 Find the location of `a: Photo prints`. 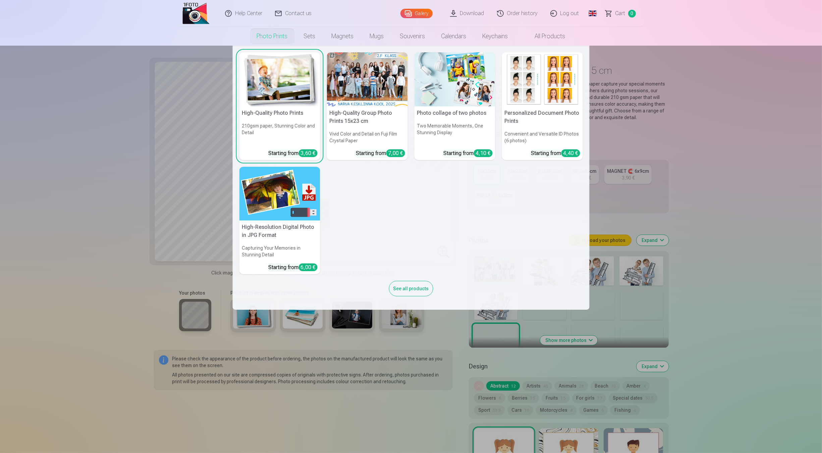

a: Photo prints is located at coordinates (272, 36).